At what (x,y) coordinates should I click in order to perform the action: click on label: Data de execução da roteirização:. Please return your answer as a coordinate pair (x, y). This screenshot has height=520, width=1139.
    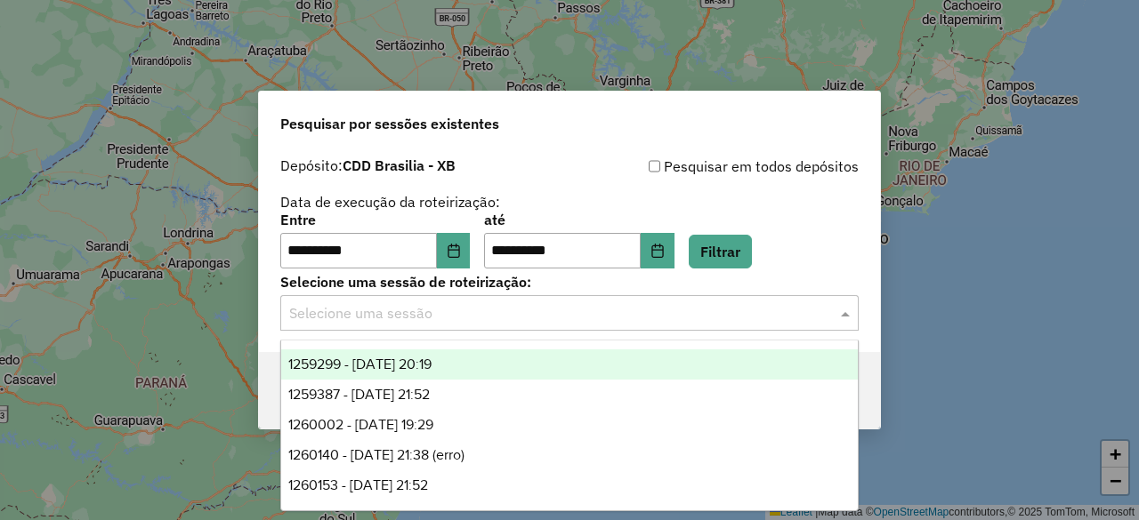
    Looking at the image, I should click on (390, 202).